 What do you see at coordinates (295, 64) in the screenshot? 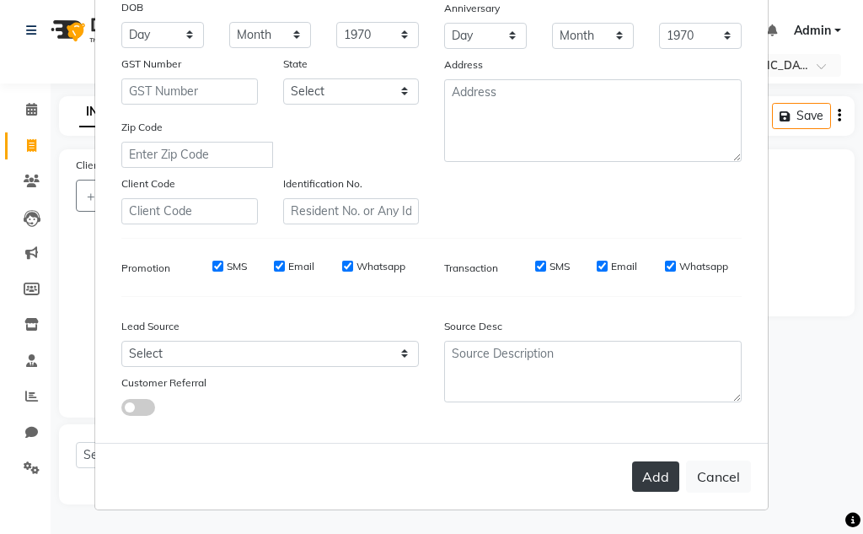
I see `label: State` at bounding box center [295, 64].